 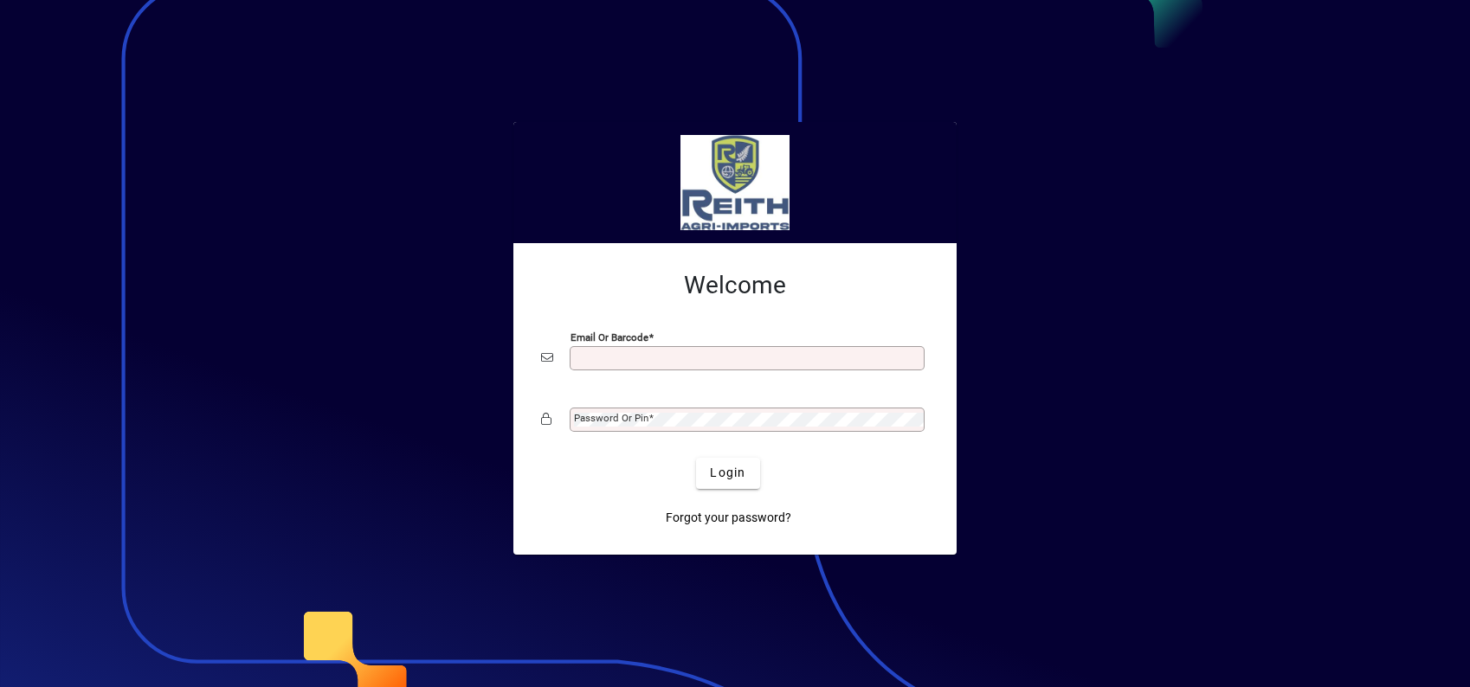 What do you see at coordinates (611, 418) in the screenshot?
I see `mat-label: Password or Pin` at bounding box center [611, 418].